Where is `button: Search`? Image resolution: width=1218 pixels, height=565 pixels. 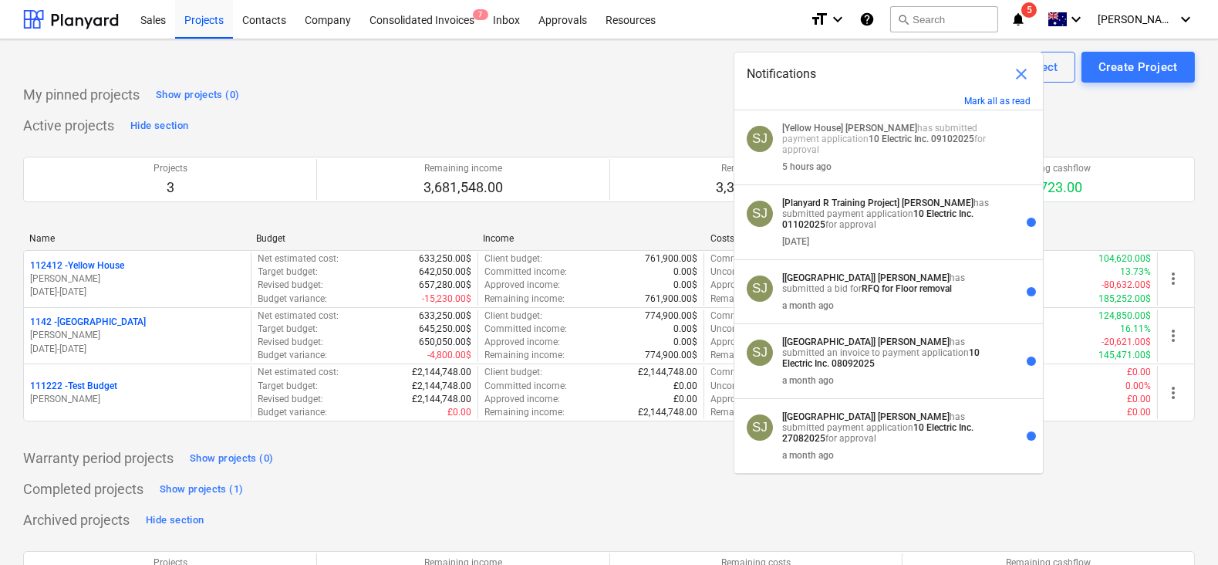 button: Search is located at coordinates (945, 19).